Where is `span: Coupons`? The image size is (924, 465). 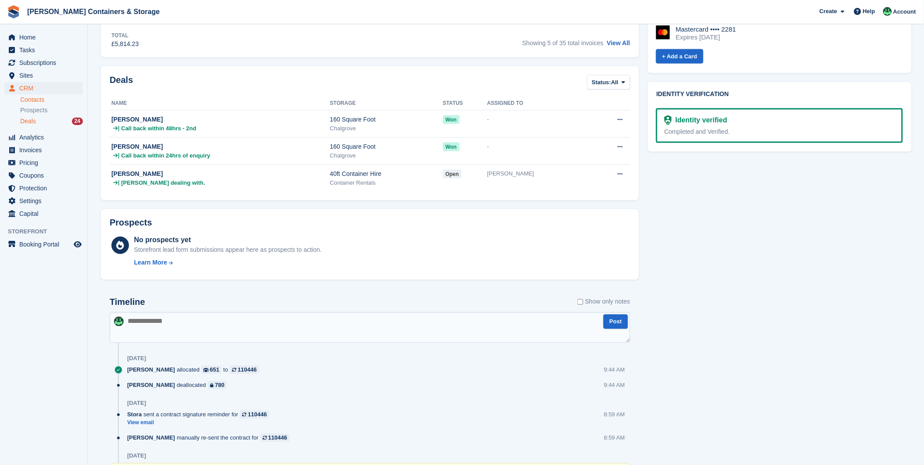
span: Coupons is located at coordinates (46, 175).